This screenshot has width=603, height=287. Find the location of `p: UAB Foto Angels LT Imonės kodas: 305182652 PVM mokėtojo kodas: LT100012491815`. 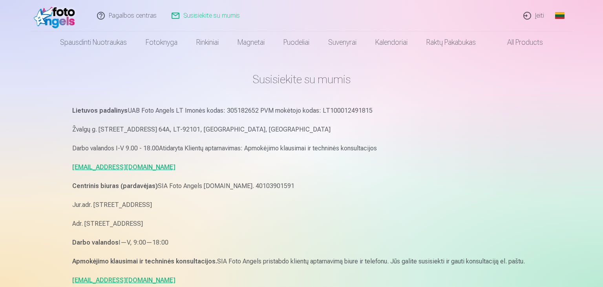

p: UAB Foto Angels LT Imonės kodas: 305182652 PVM mokėtojo kodas: LT100012491815 is located at coordinates (302, 111).